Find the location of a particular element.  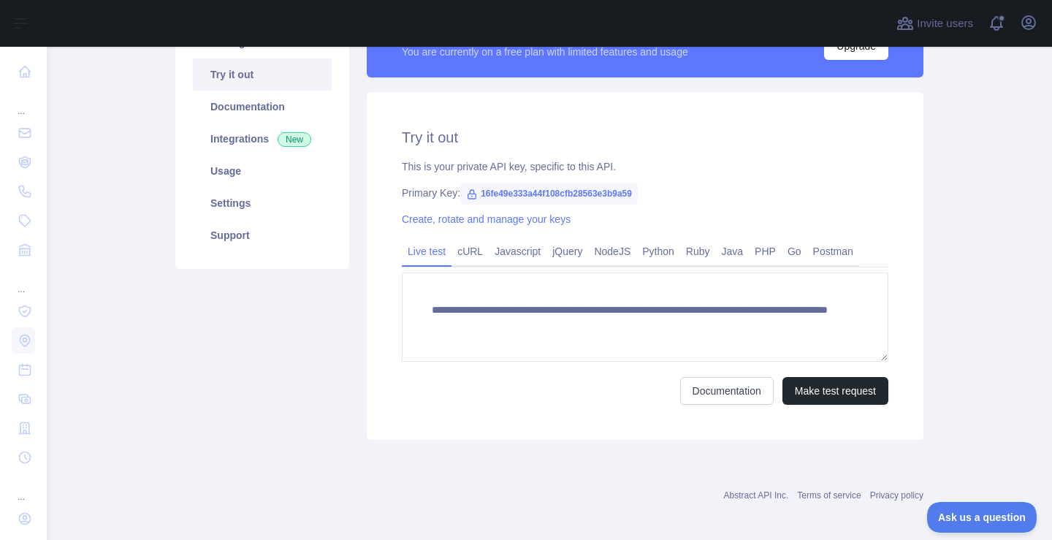

a: Privacy policy is located at coordinates (896, 495).